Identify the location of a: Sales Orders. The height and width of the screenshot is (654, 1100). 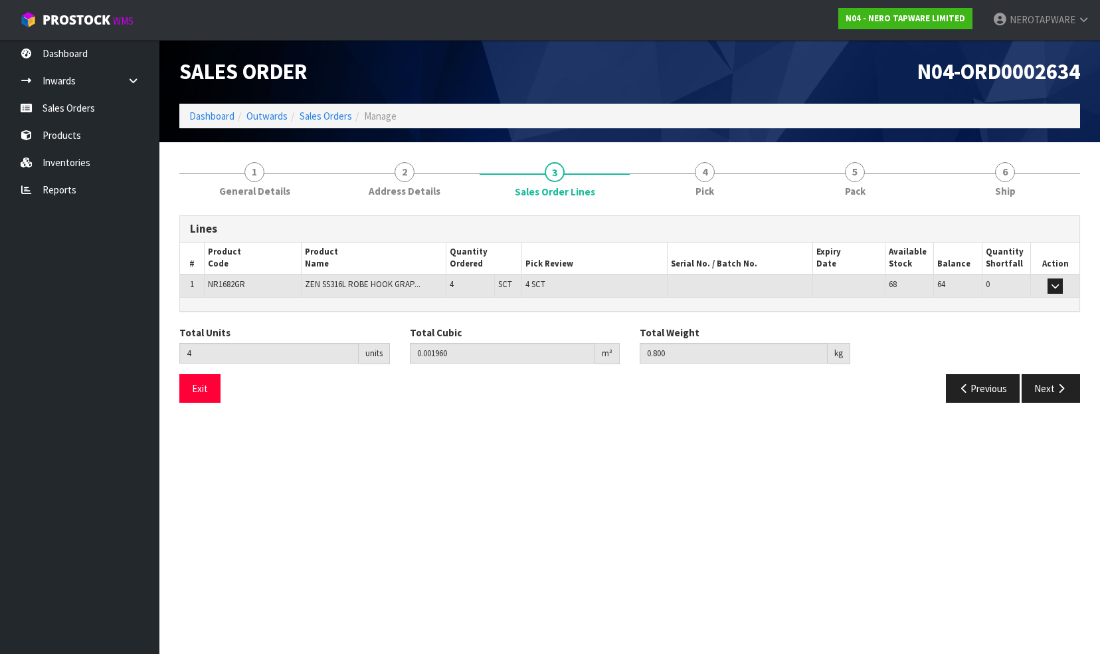
(326, 116).